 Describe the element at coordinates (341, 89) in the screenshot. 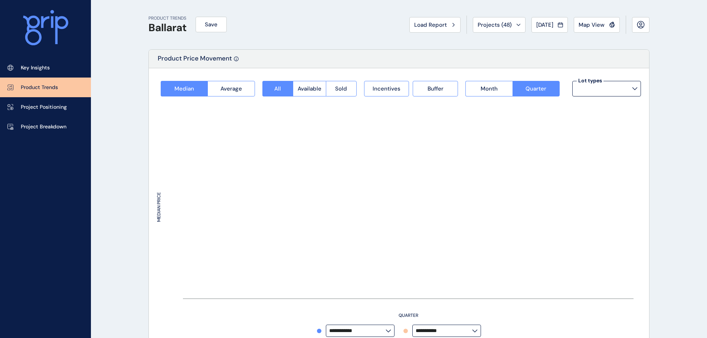

I see `button: Sold` at that location.